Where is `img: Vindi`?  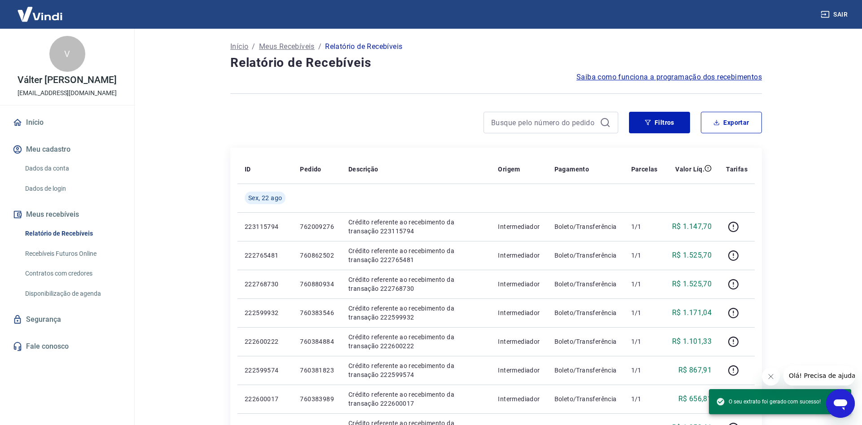
img: Vindi is located at coordinates (40, 14).